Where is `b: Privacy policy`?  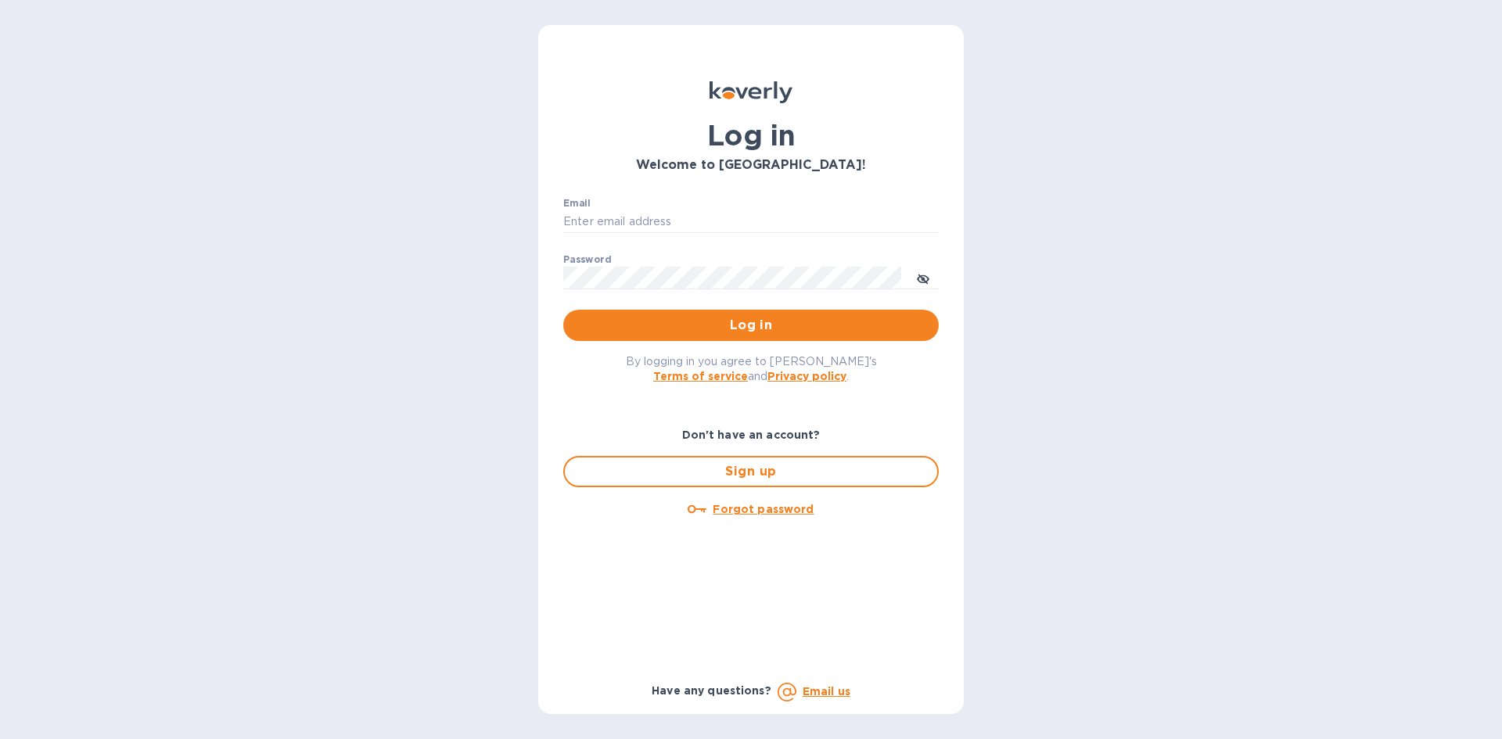 b: Privacy policy is located at coordinates (806, 376).